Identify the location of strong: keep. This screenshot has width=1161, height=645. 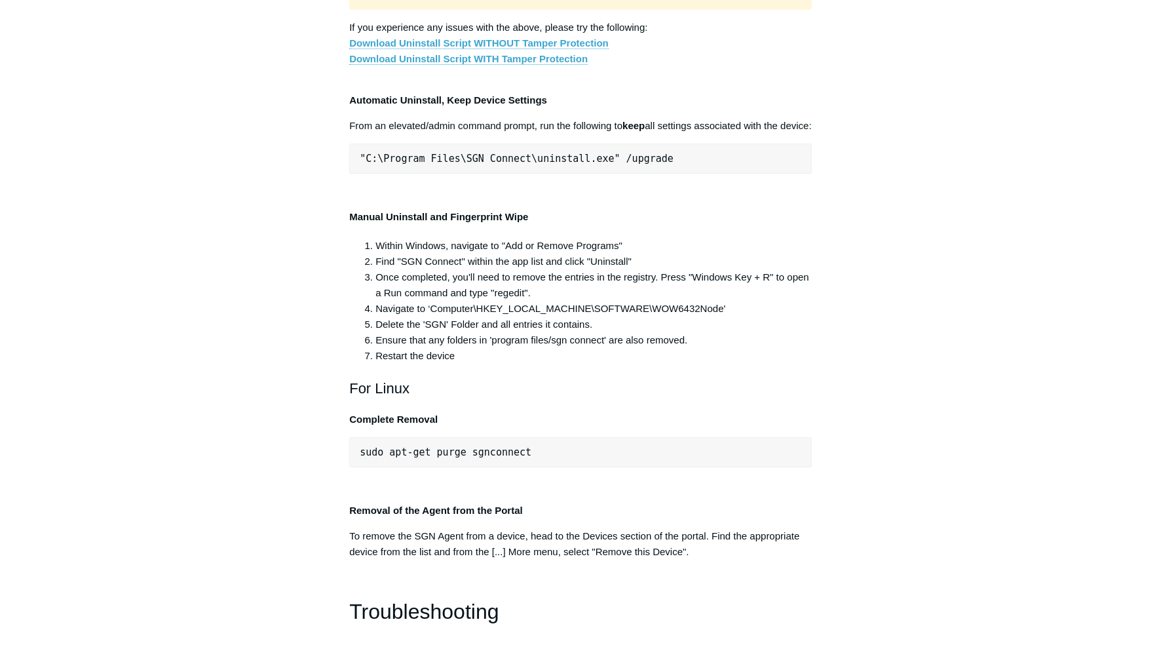
(633, 125).